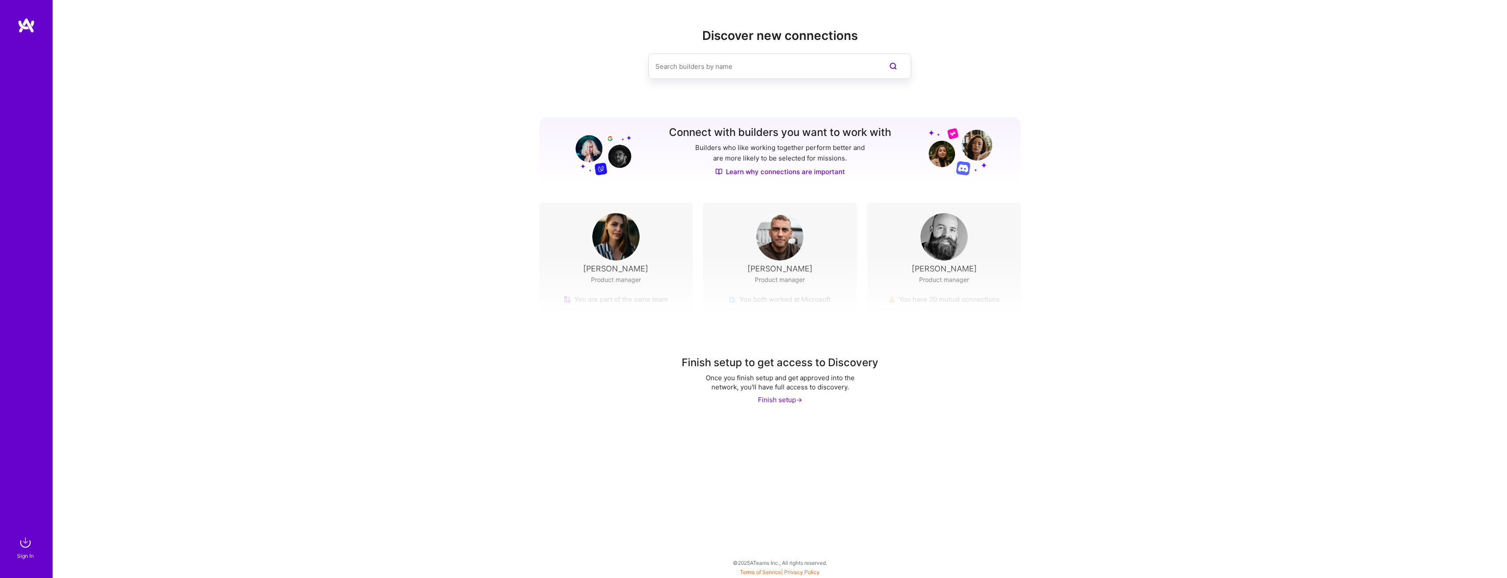 The width and height of the screenshot is (1507, 578). I want to click on a: Learn why connections are important, so click(780, 171).